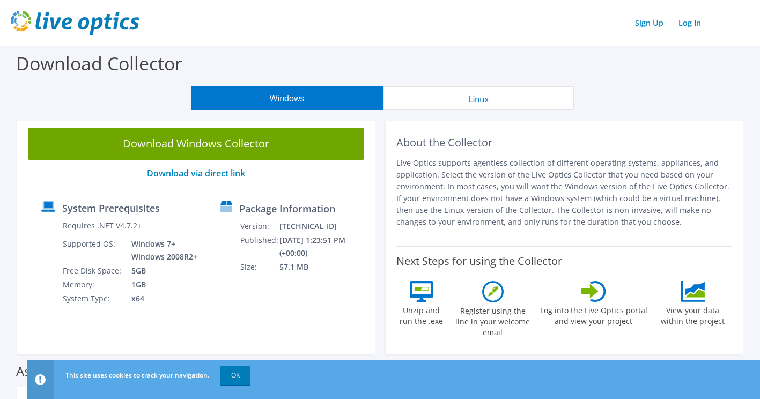 The height and width of the screenshot is (399, 760). Describe the element at coordinates (162, 285) in the screenshot. I see `td: 1GB` at that location.